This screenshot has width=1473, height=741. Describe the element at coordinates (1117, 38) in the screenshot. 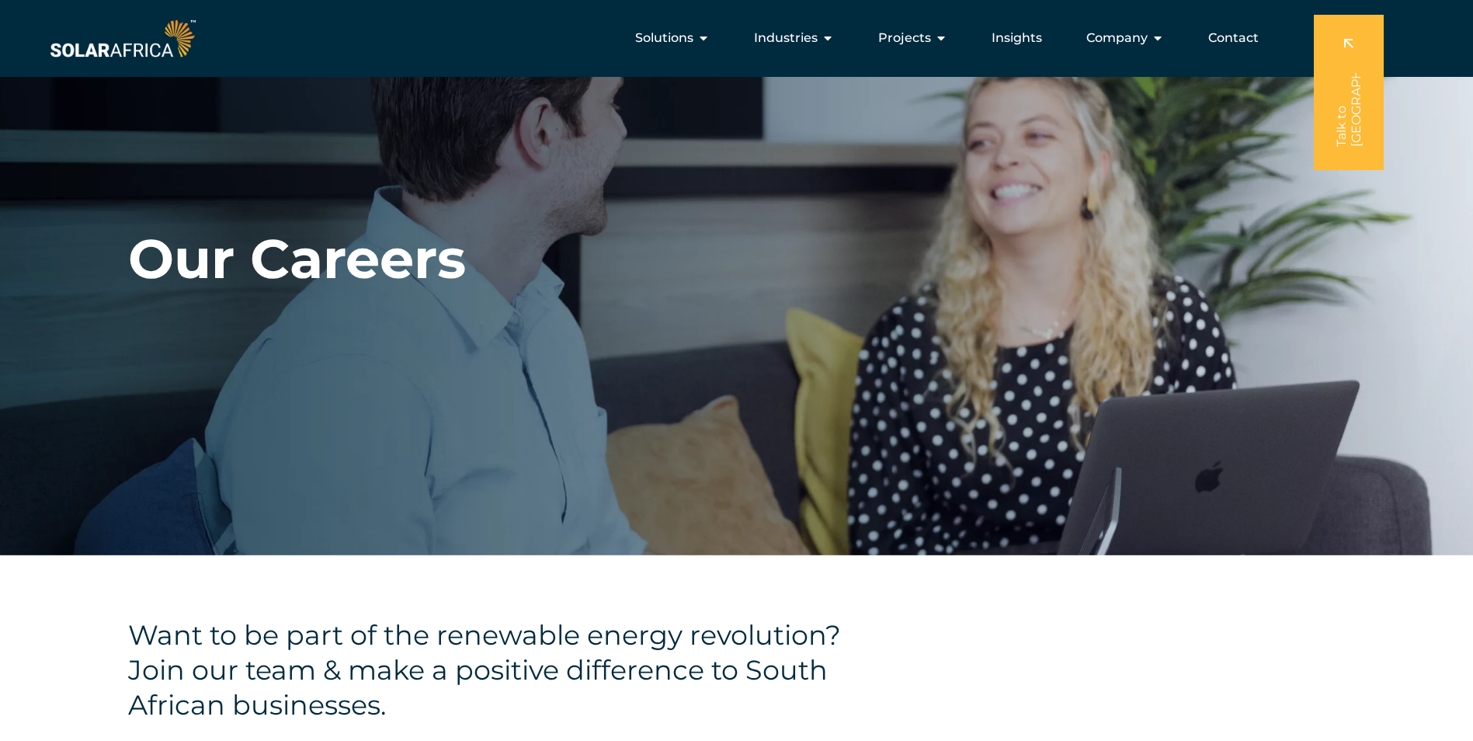

I see `span: Company` at that location.